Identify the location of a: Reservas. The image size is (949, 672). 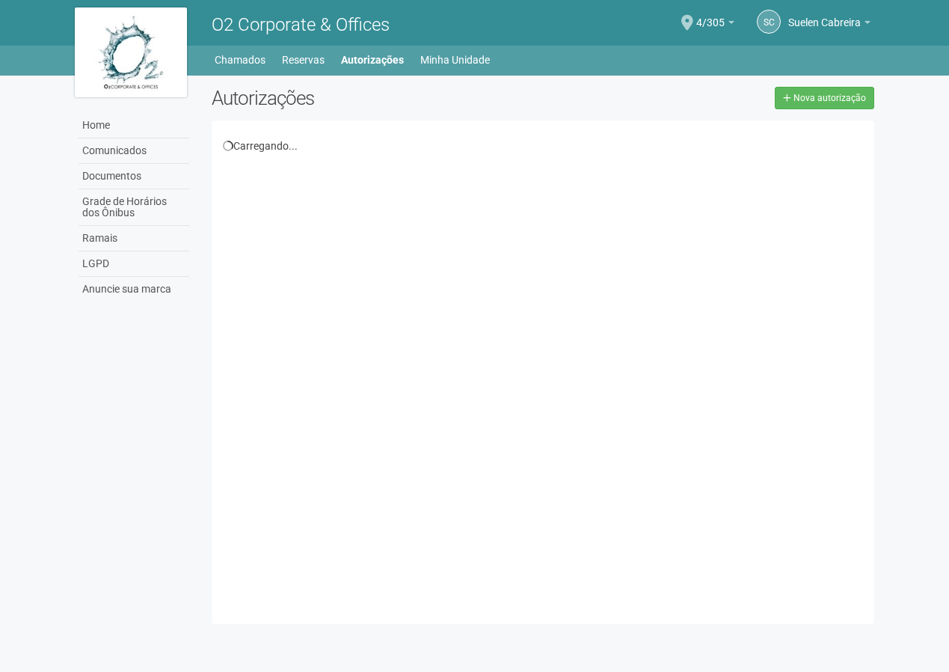
(303, 60).